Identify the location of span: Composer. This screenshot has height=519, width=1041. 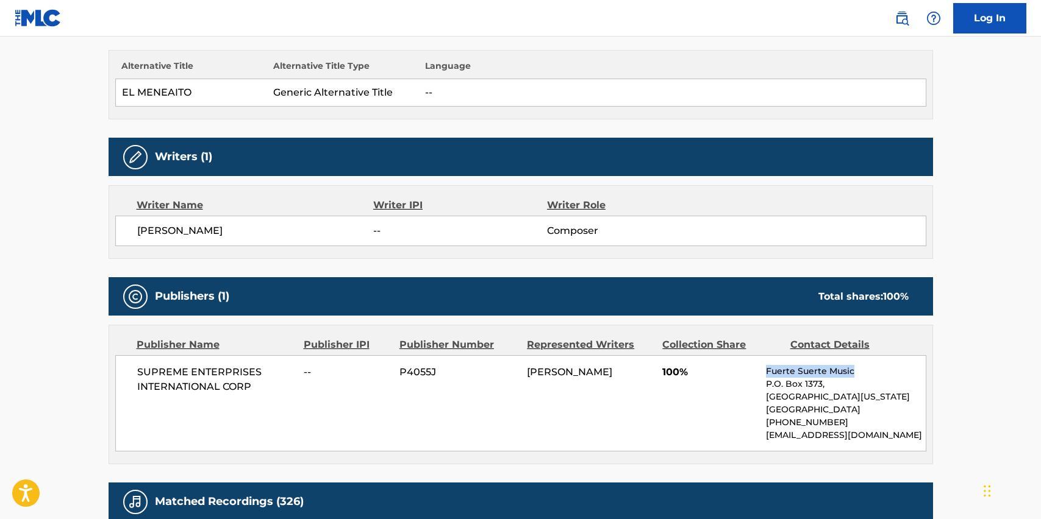
(625, 231).